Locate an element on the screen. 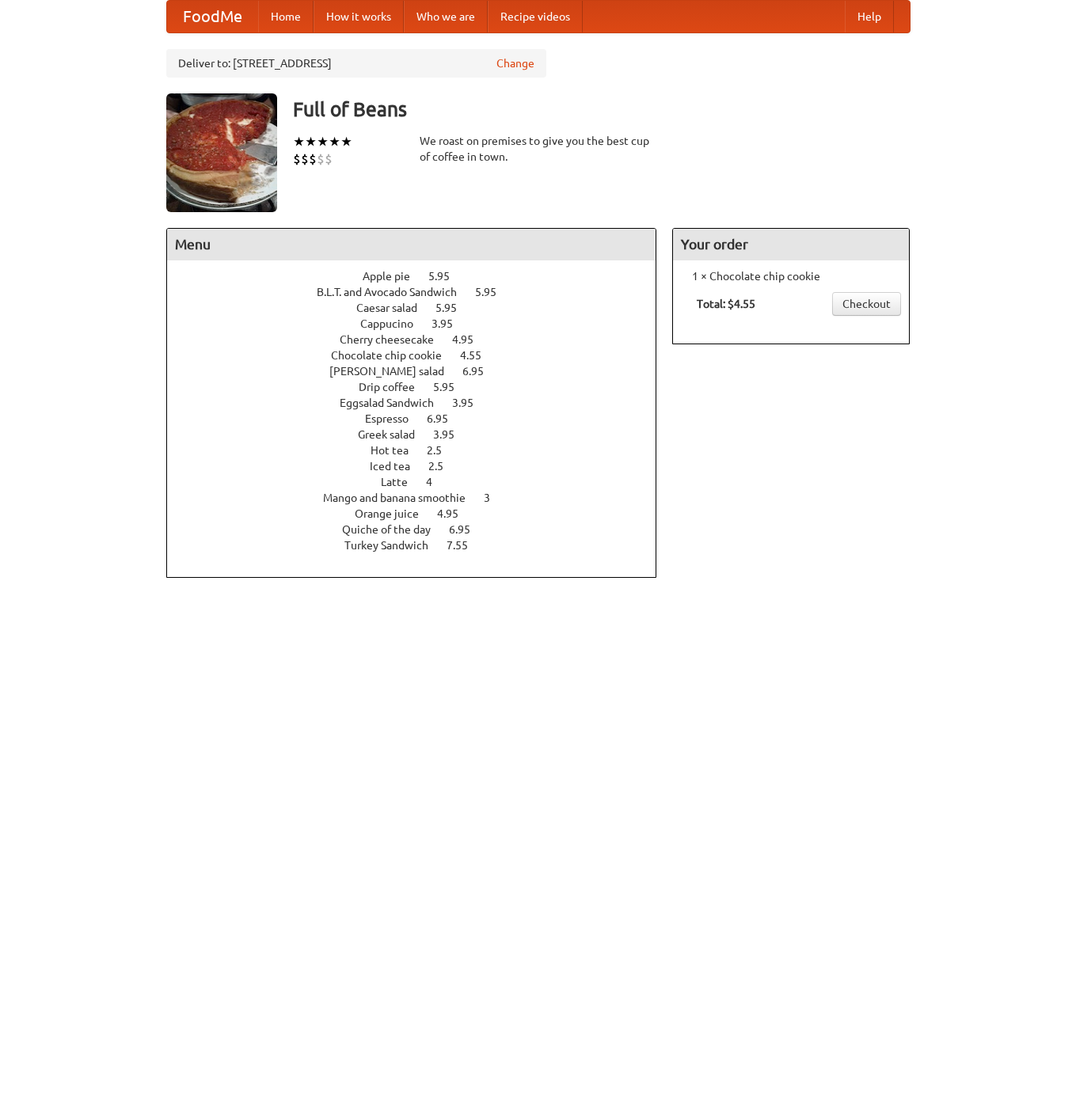 This screenshot has width=1076, height=1120. span: Mango and banana smoothie is located at coordinates (402, 498).